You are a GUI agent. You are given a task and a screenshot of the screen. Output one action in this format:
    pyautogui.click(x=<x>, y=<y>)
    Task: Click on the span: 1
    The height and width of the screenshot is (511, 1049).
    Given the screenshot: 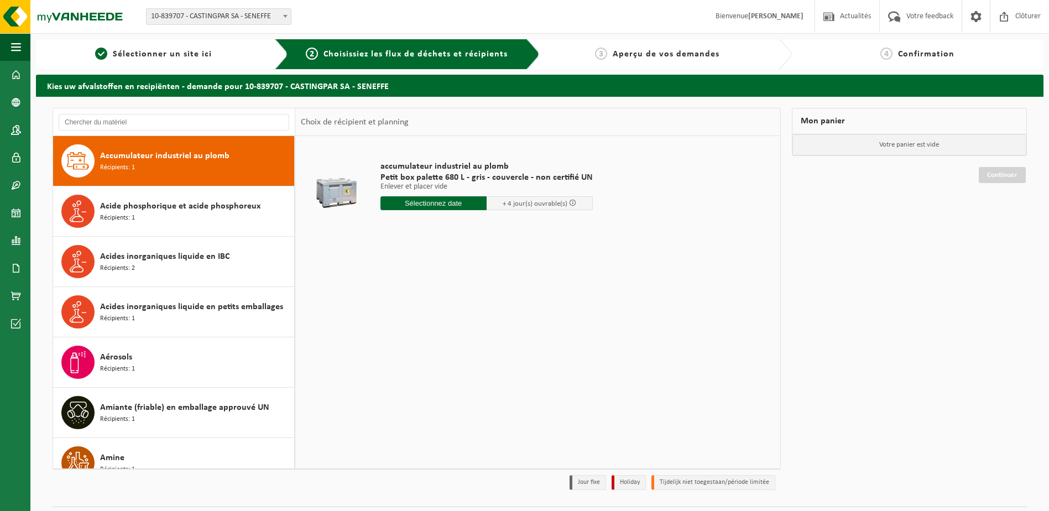 What is the action you would take?
    pyautogui.click(x=101, y=54)
    